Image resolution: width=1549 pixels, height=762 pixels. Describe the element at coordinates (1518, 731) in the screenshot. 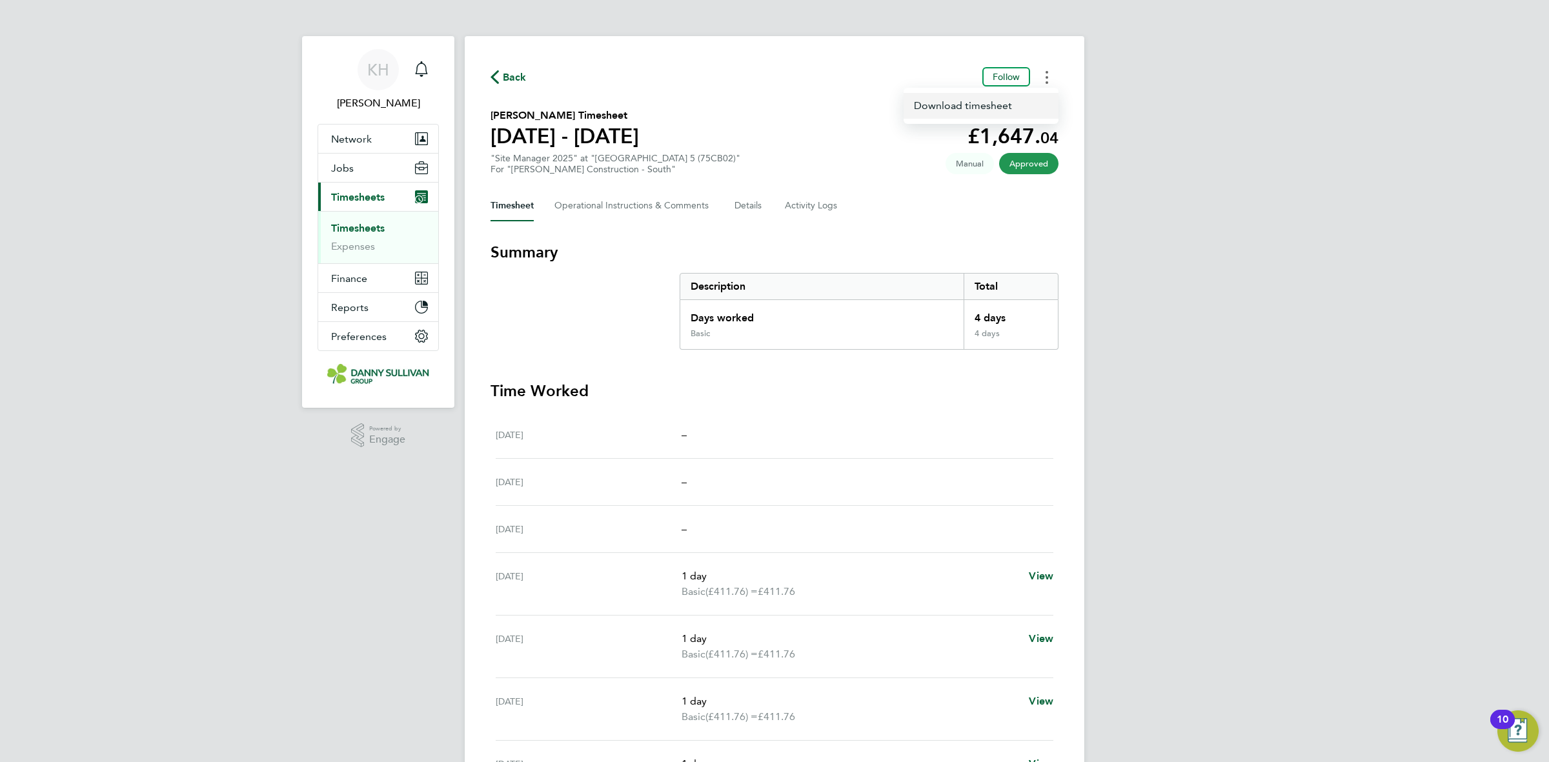

I see `button: Open Resource Center, 10 new notifications` at that location.